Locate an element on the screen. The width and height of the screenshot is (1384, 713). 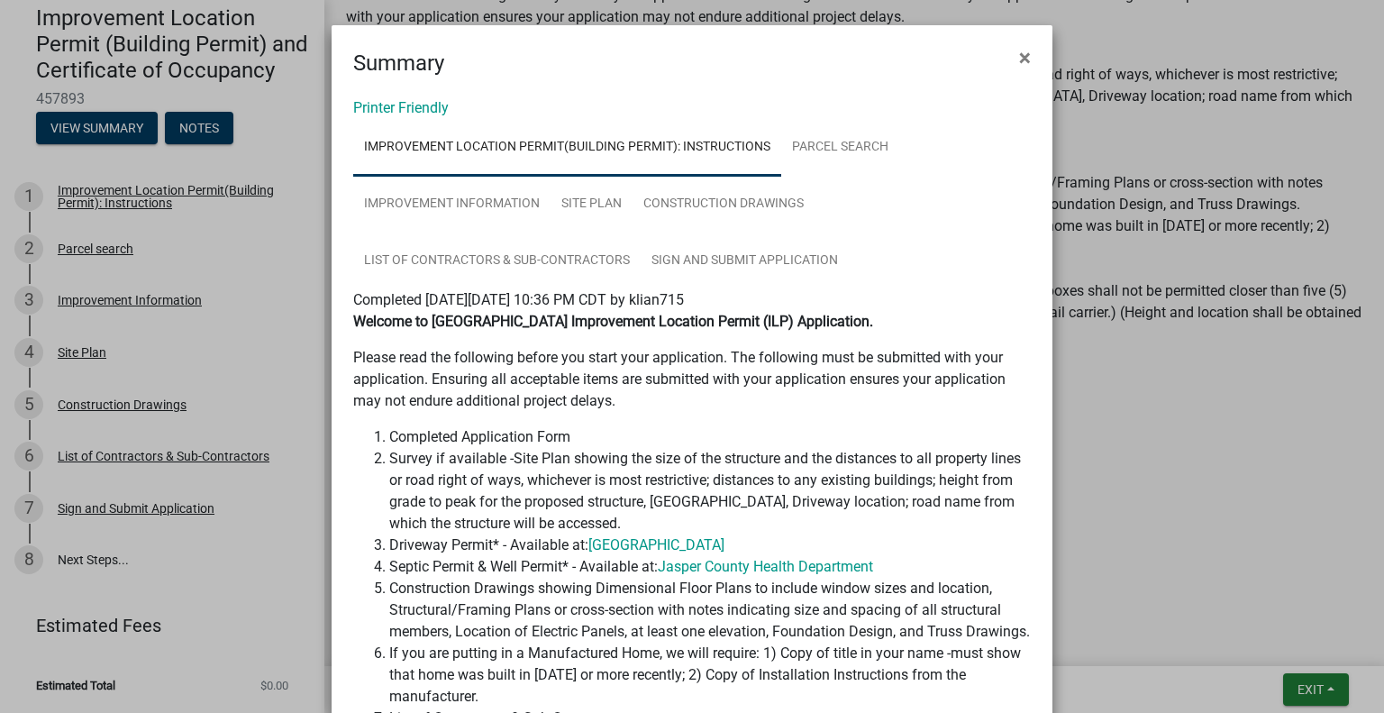
a: Site Plan is located at coordinates (591, 205).